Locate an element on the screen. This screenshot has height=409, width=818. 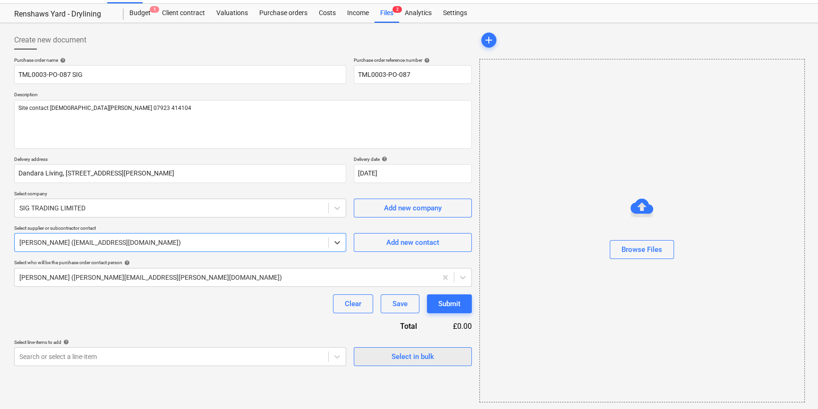
a: Files2 is located at coordinates (387, 13).